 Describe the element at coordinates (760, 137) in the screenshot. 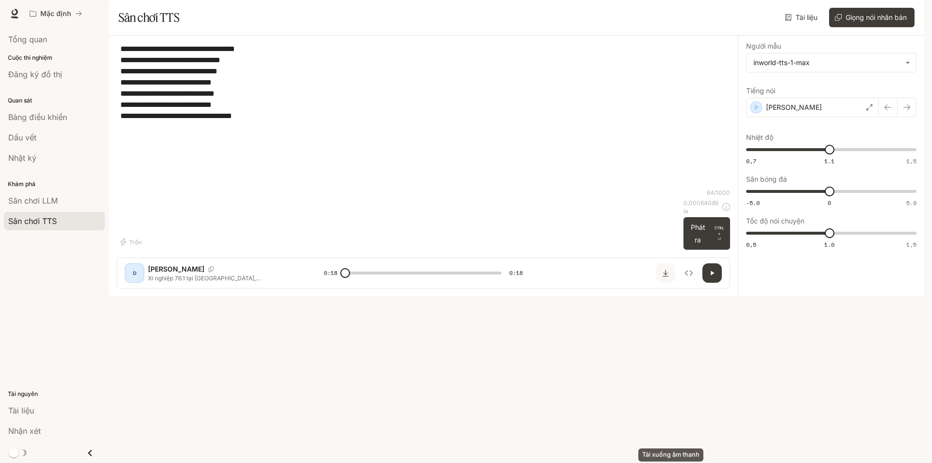

I see `font: Nhiệt độ` at that location.